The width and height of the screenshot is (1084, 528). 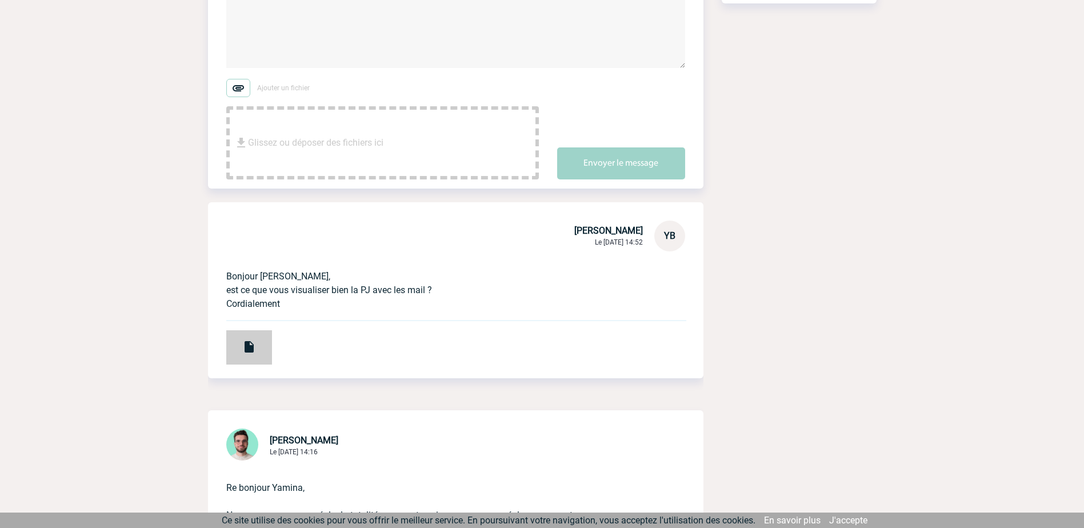 What do you see at coordinates (283, 88) in the screenshot?
I see `span: Ajouter un fichier` at bounding box center [283, 88].